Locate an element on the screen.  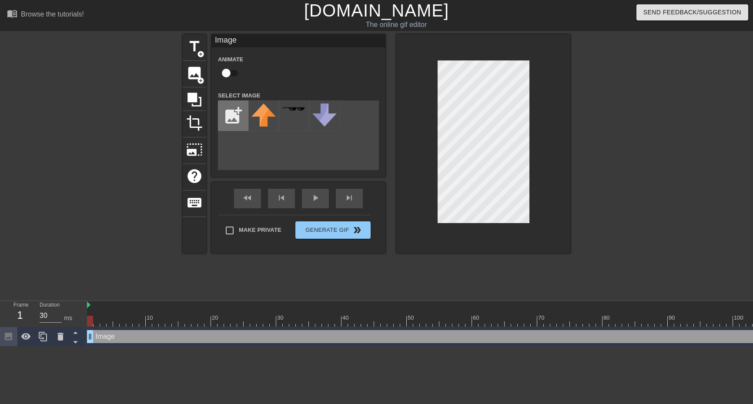
span: skip_next is located at coordinates (349, 198).